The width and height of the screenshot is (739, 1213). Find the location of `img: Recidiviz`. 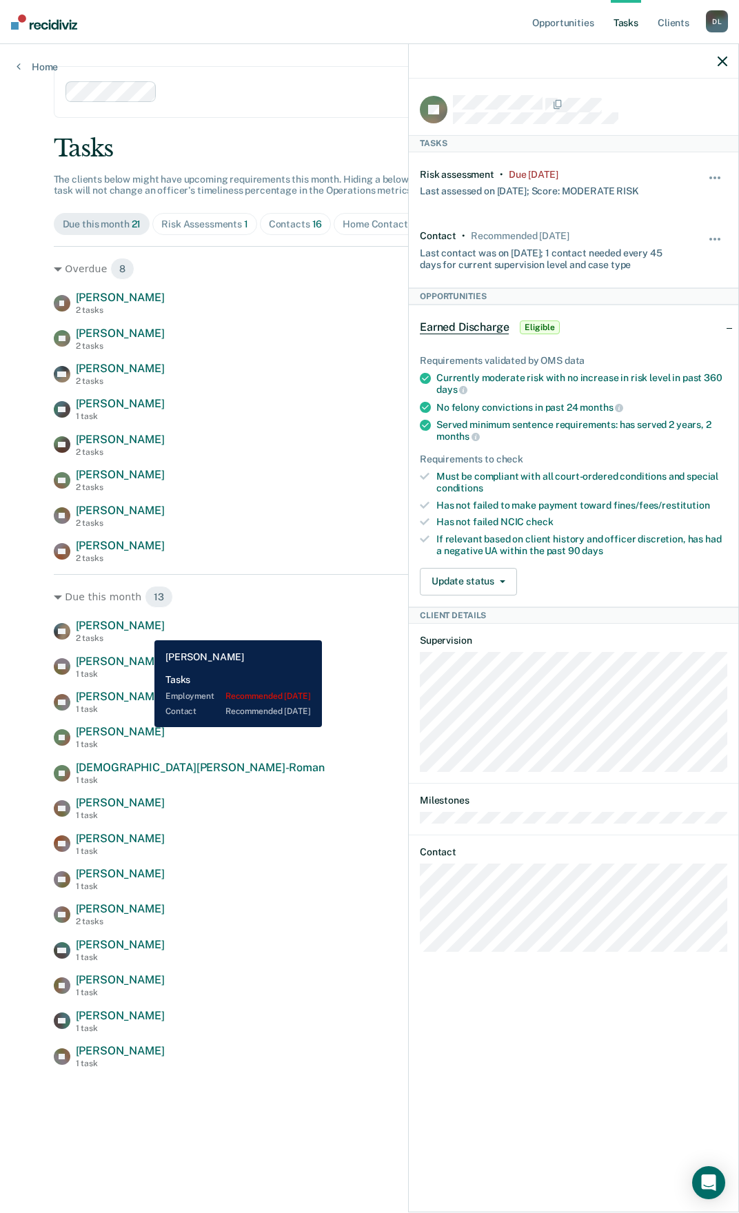

img: Recidiviz is located at coordinates (44, 22).